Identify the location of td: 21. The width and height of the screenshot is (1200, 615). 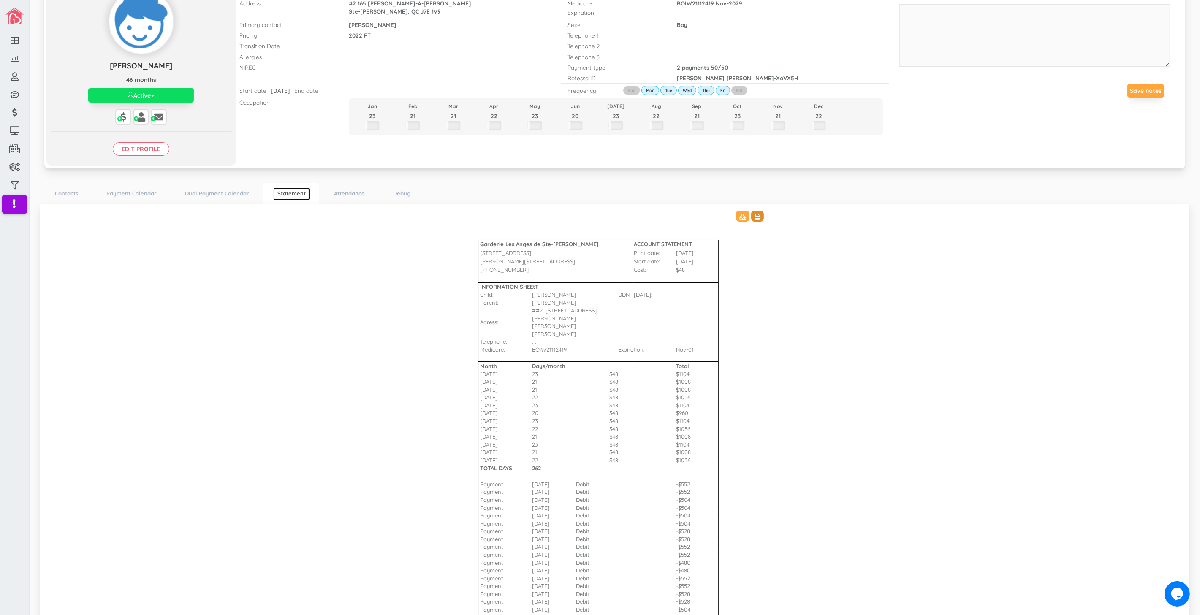
(554, 390).